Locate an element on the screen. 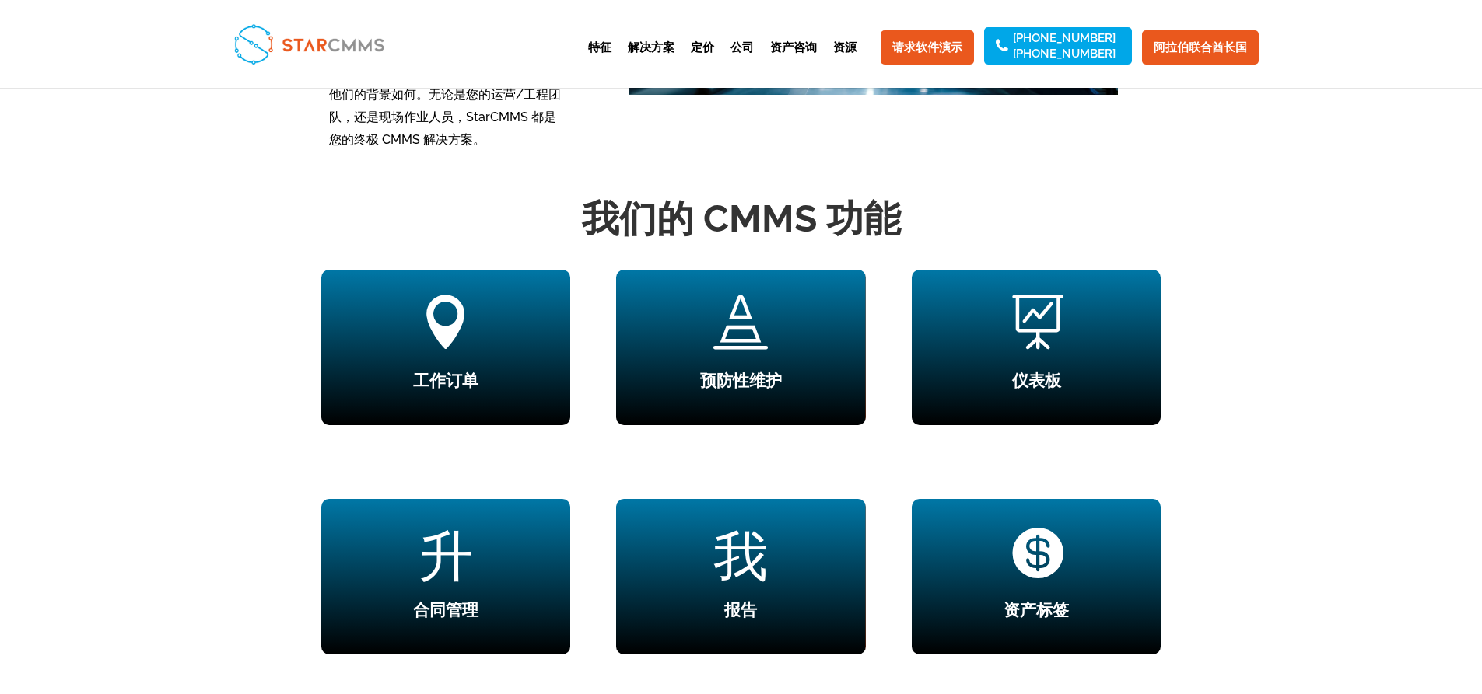 The width and height of the screenshot is (1482, 694). font: 我们的 CMMS 功能 is located at coordinates (741, 219).